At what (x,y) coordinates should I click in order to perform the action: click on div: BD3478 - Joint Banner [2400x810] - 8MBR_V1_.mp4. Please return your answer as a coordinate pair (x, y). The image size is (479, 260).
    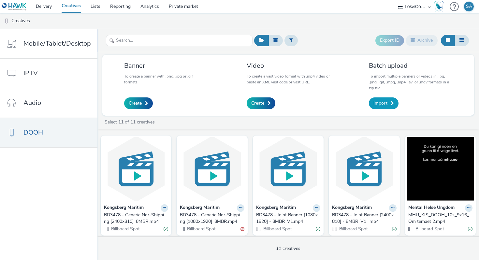
    Looking at the image, I should click on (363, 218).